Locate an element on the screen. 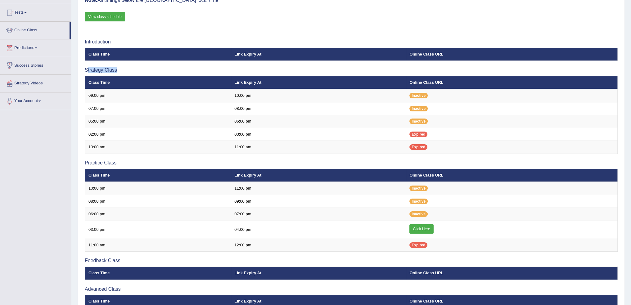  td: 12:00 pm is located at coordinates (319, 245).